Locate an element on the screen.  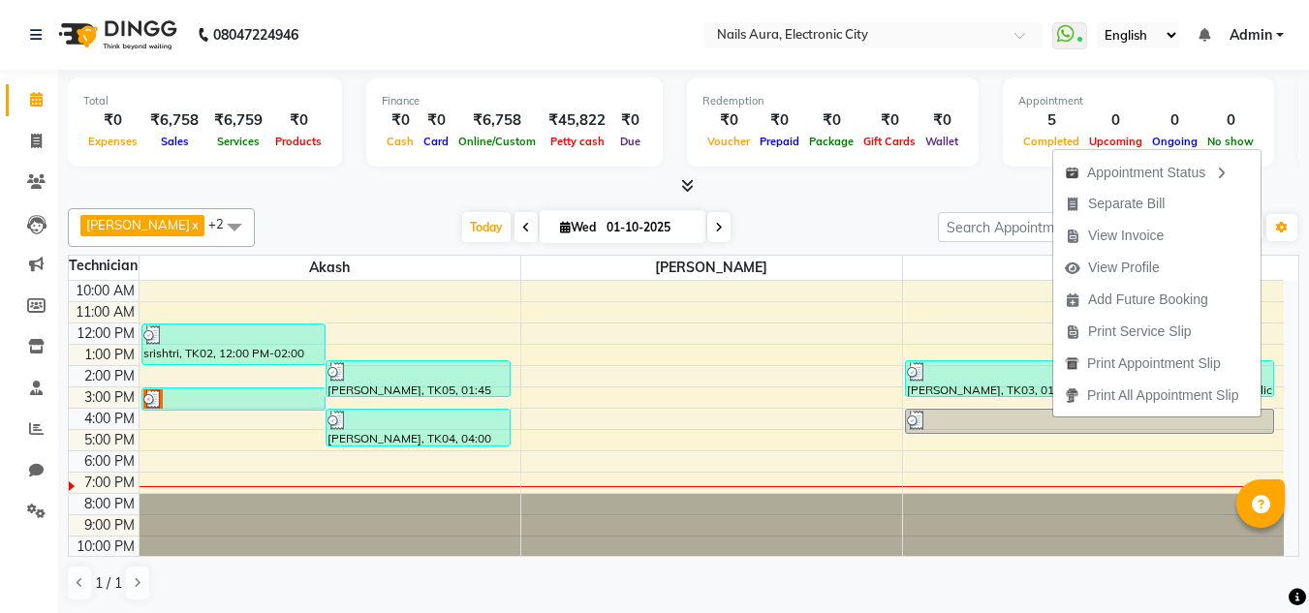
span: Wallet is located at coordinates (941, 141).